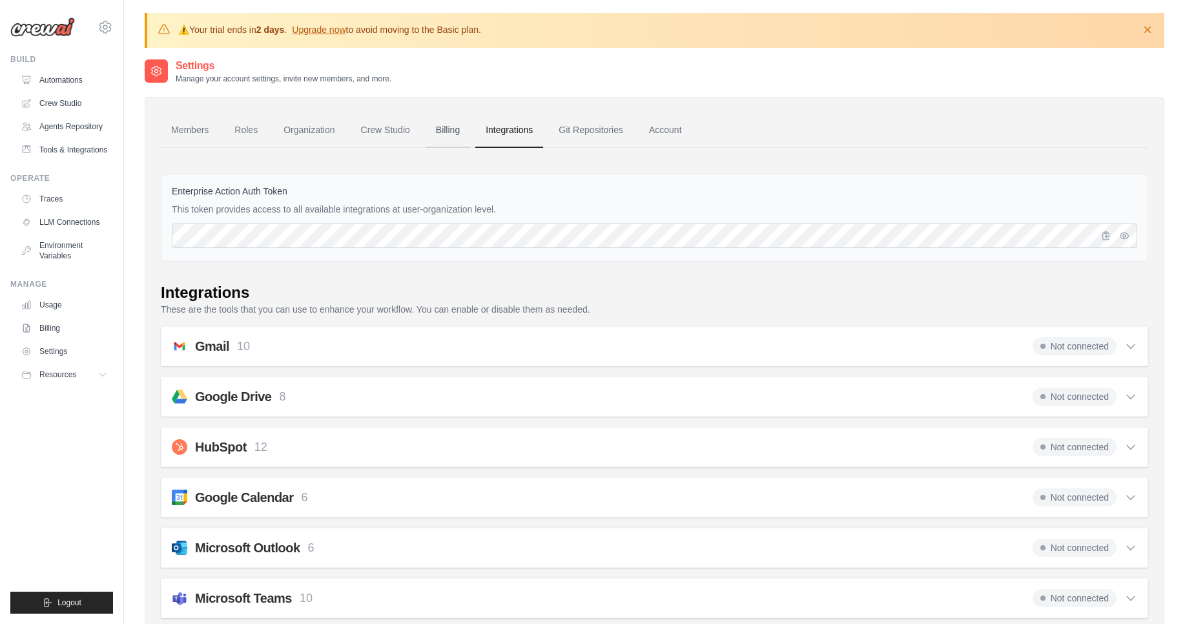 This screenshot has width=1185, height=624. What do you see at coordinates (282, 396) in the screenshot?
I see `p: 8` at bounding box center [282, 396].